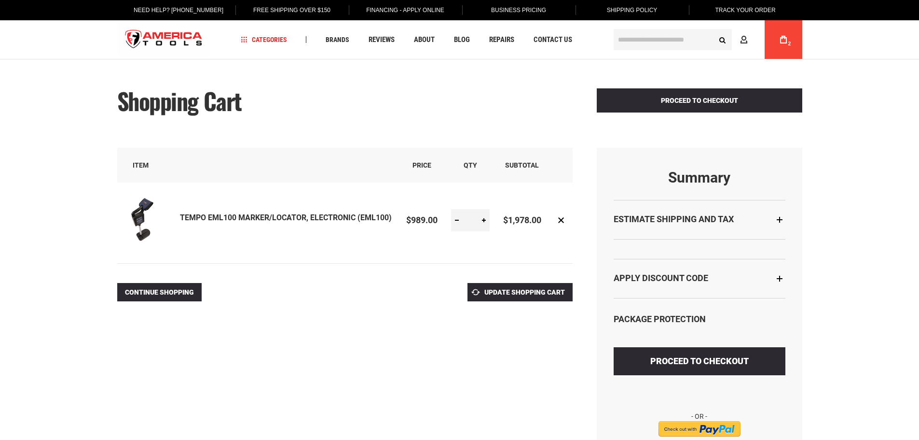 The image size is (919, 440). What do you see at coordinates (337, 40) in the screenshot?
I see `a: Brands` at bounding box center [337, 40].